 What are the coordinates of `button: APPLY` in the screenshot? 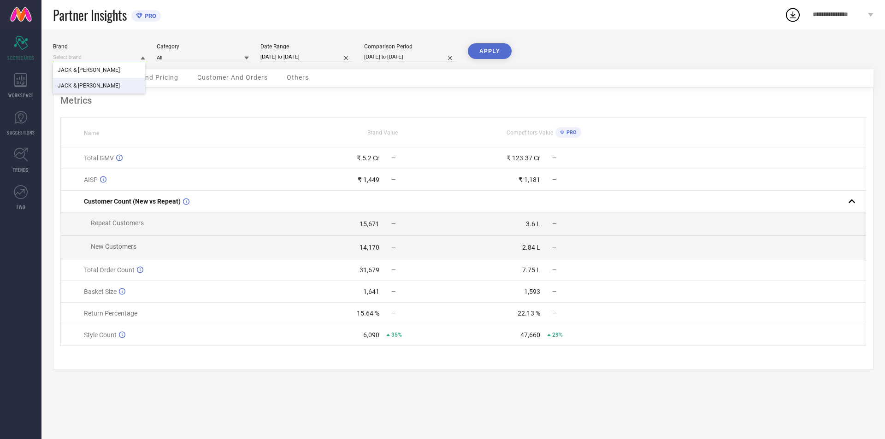 It's located at (490, 51).